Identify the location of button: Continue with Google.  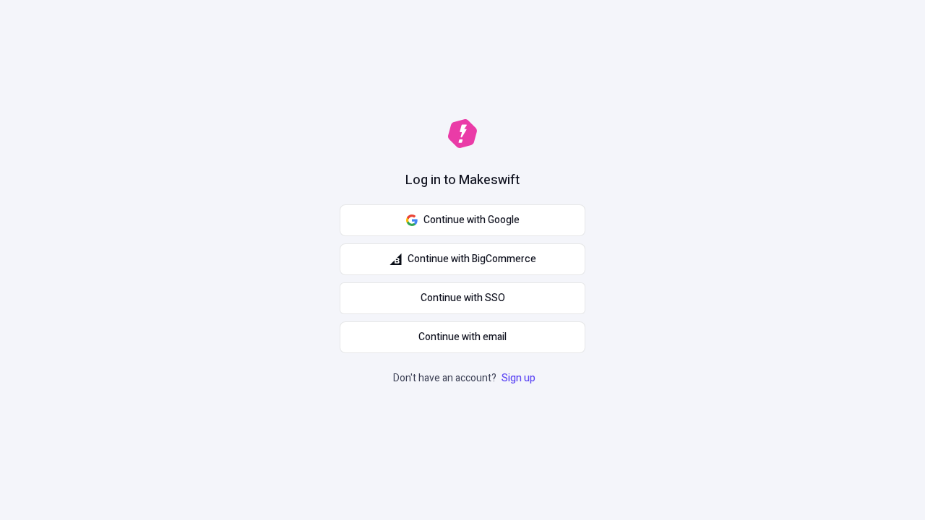
(462, 220).